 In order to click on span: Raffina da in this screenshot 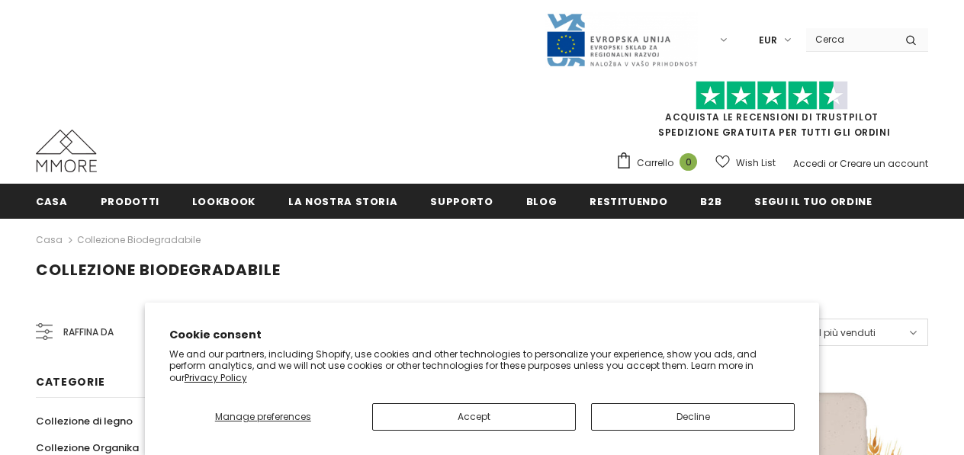, I will do `click(88, 333)`.